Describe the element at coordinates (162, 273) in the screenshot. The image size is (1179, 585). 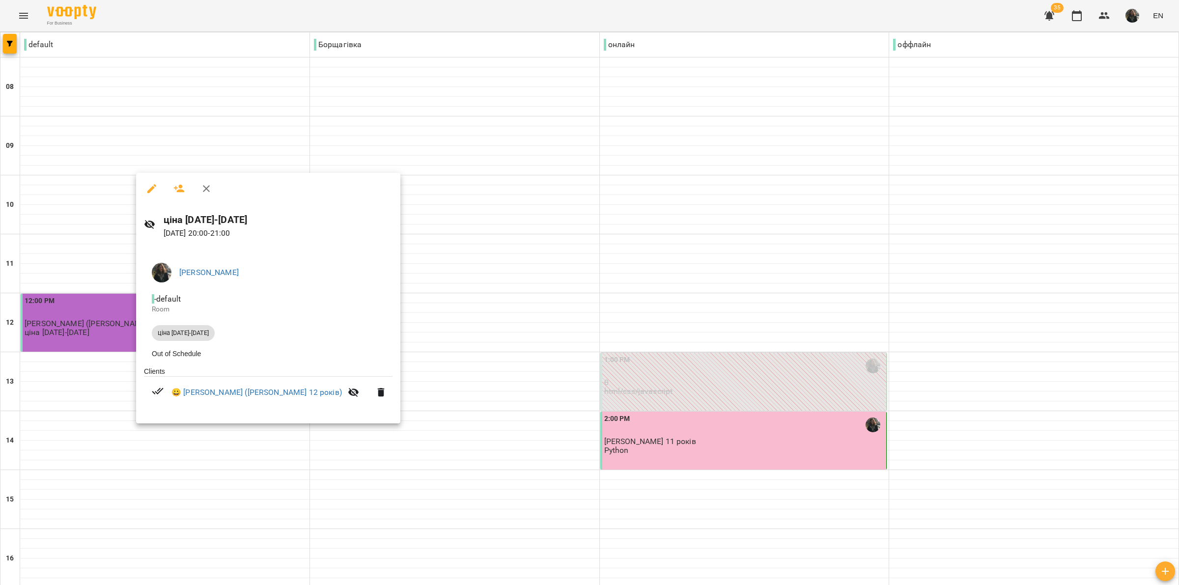
I see `img: 33f9a82ed513007d0552af73e02aac8a.jpg` at that location.